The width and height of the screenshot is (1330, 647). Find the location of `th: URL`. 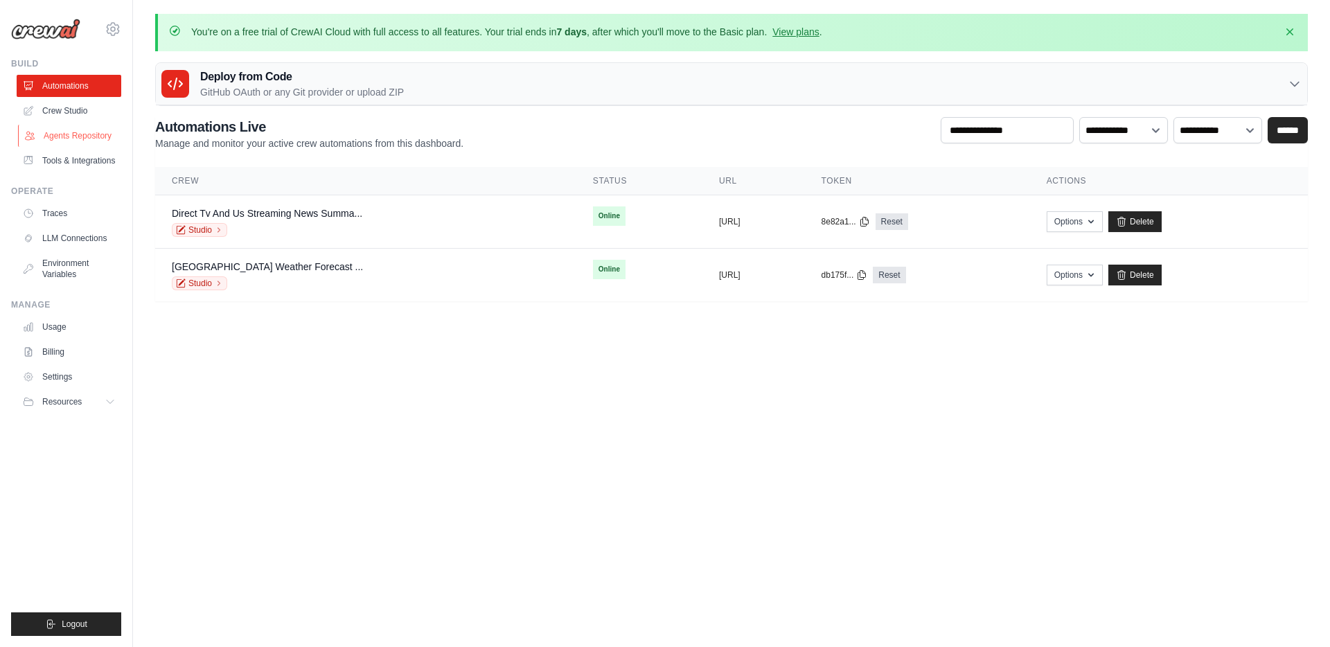

th: URL is located at coordinates (754, 181).